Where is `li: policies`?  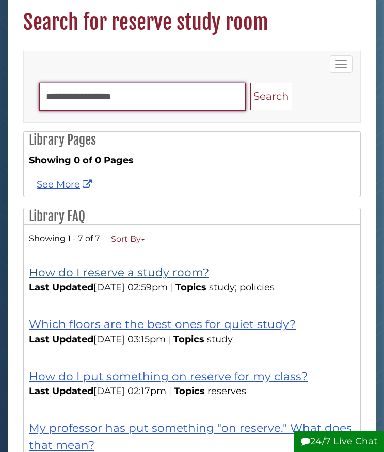 li: policies is located at coordinates (258, 287).